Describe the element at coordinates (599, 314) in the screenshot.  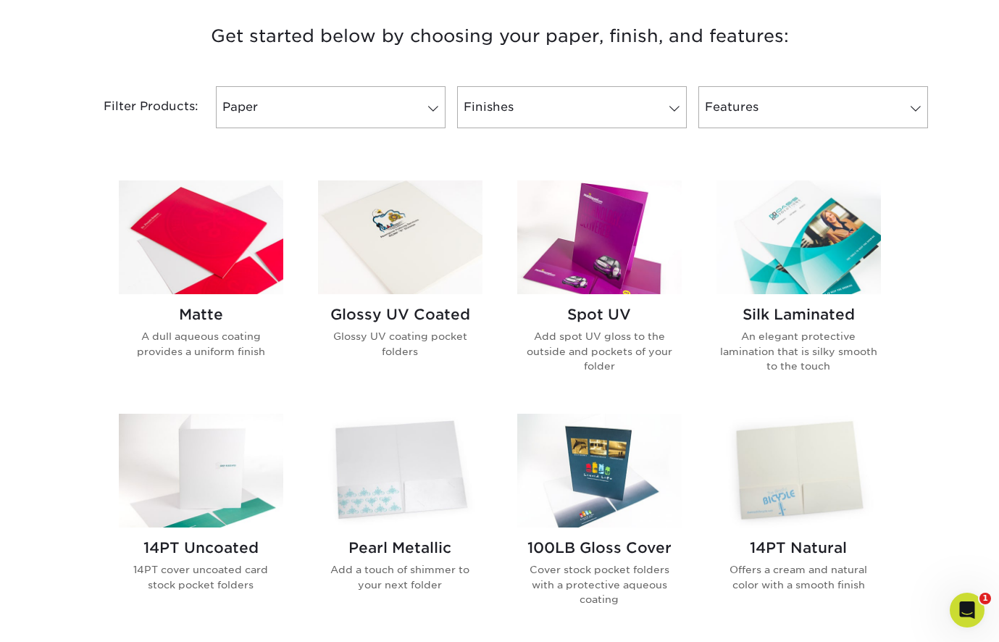
I see `h2: Spot UV` at that location.